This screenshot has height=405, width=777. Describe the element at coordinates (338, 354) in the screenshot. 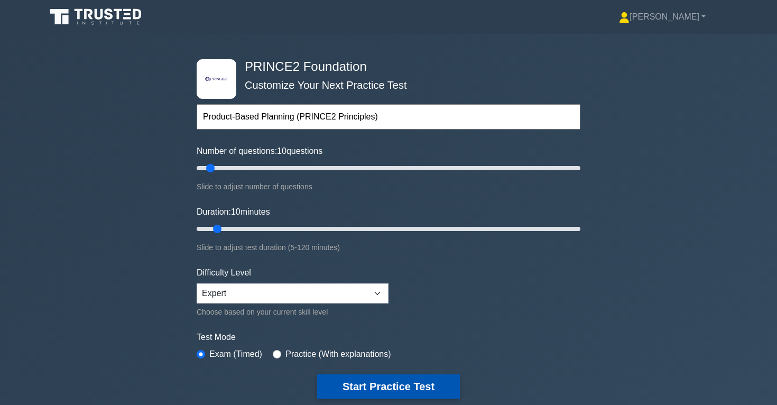

I see `label: Practice (With explanations)` at that location.